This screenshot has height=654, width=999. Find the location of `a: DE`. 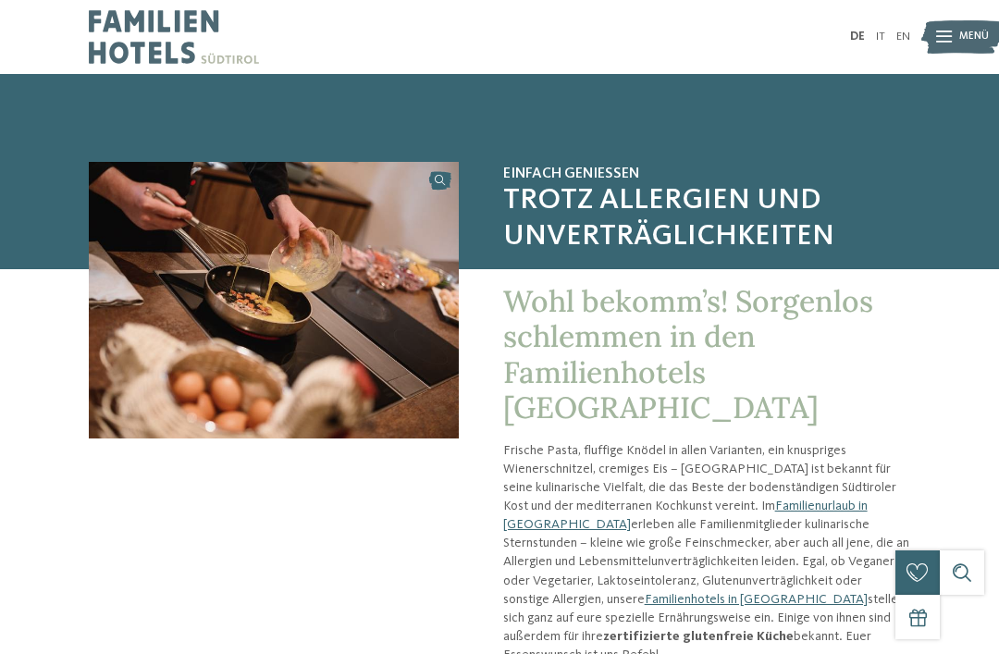

a: DE is located at coordinates (857, 36).